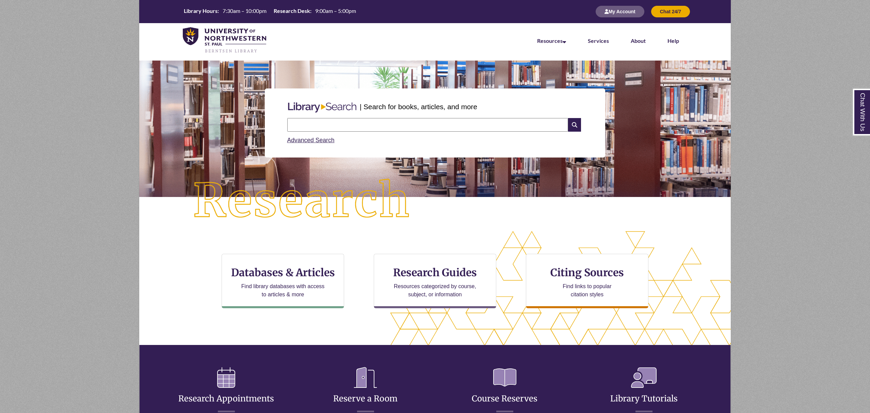 The height and width of the screenshot is (413, 870). Describe the element at coordinates (671, 12) in the screenshot. I see `button: Chat 24/7` at that location.